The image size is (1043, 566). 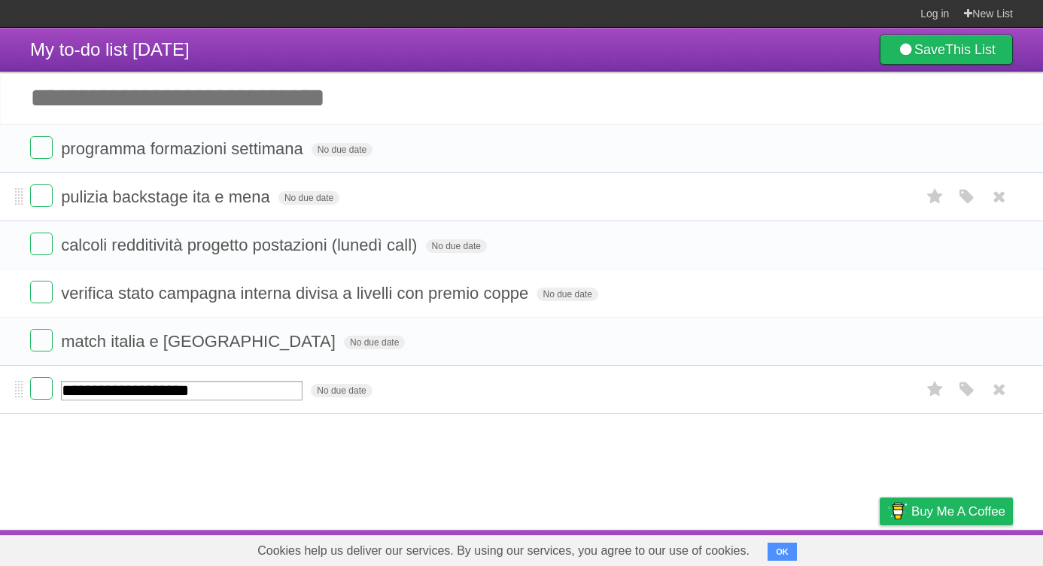 What do you see at coordinates (504, 551) in the screenshot?
I see `span: Cookies help us deliver our services. By using our services, you agree to our use of cookies.` at bounding box center [504, 551].